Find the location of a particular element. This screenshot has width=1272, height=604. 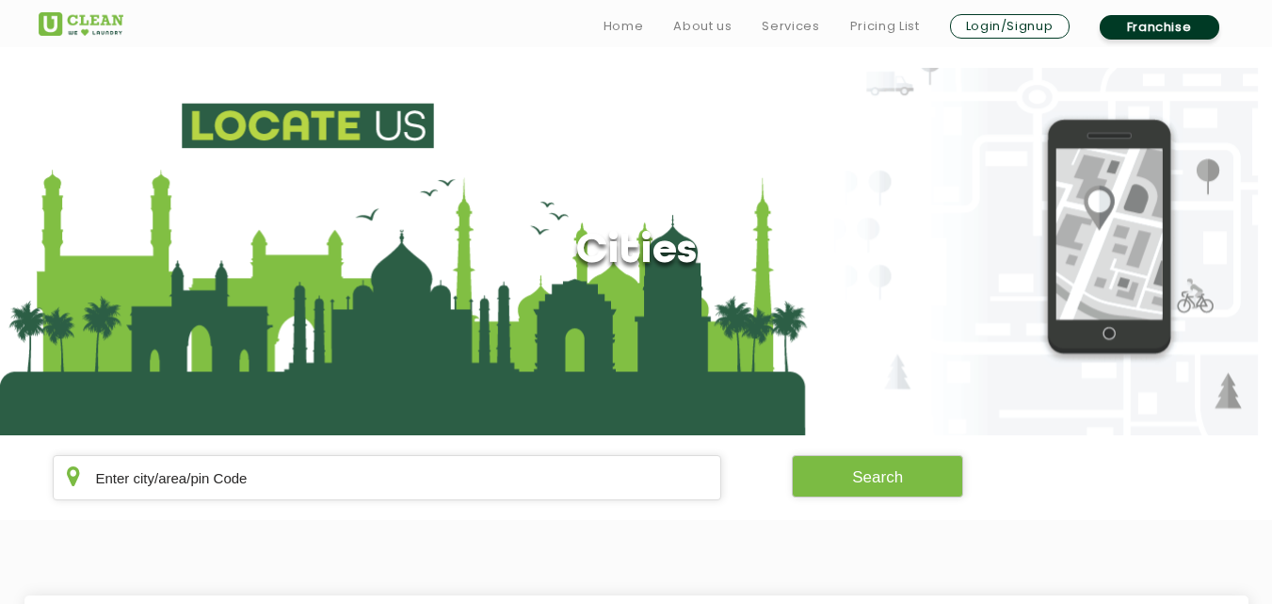

a: Login/Signup is located at coordinates (1009, 26).